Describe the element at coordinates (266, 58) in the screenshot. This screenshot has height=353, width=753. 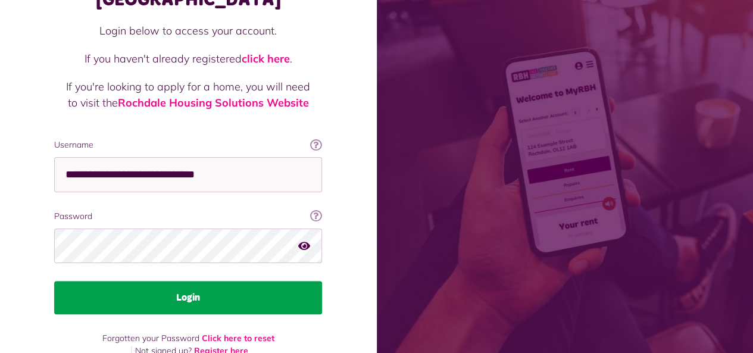
I see `a: click here` at that location.